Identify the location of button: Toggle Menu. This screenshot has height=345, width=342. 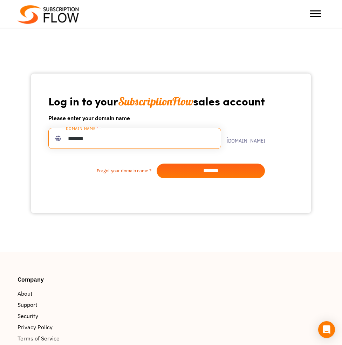
(315, 14).